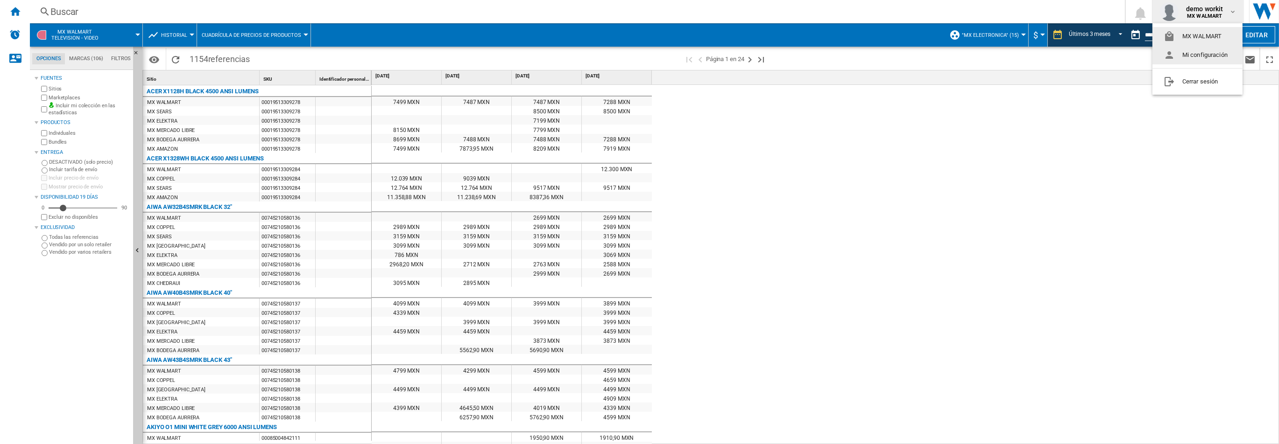 This screenshot has width=1279, height=444. What do you see at coordinates (1197, 55) in the screenshot?
I see `md-menu-item: Mi configuración` at bounding box center [1197, 55].